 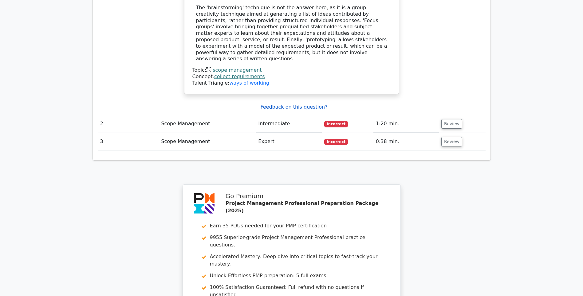 I want to click on a: ways of working, so click(x=249, y=83).